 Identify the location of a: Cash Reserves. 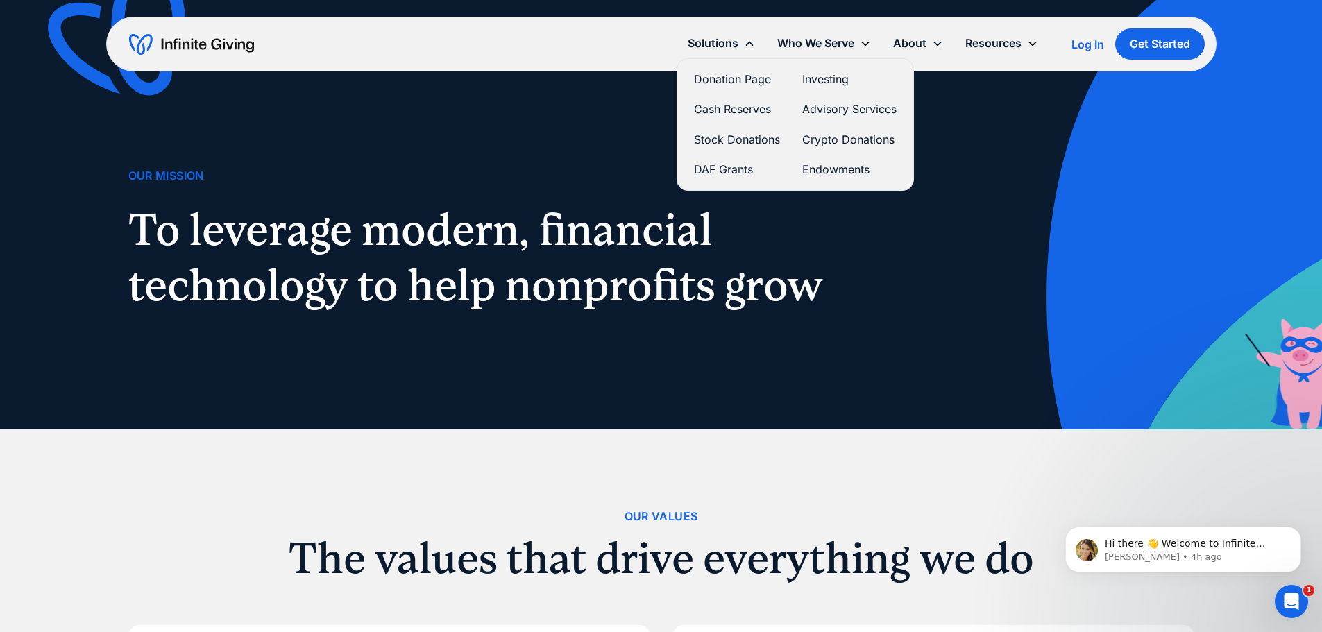
(737, 109).